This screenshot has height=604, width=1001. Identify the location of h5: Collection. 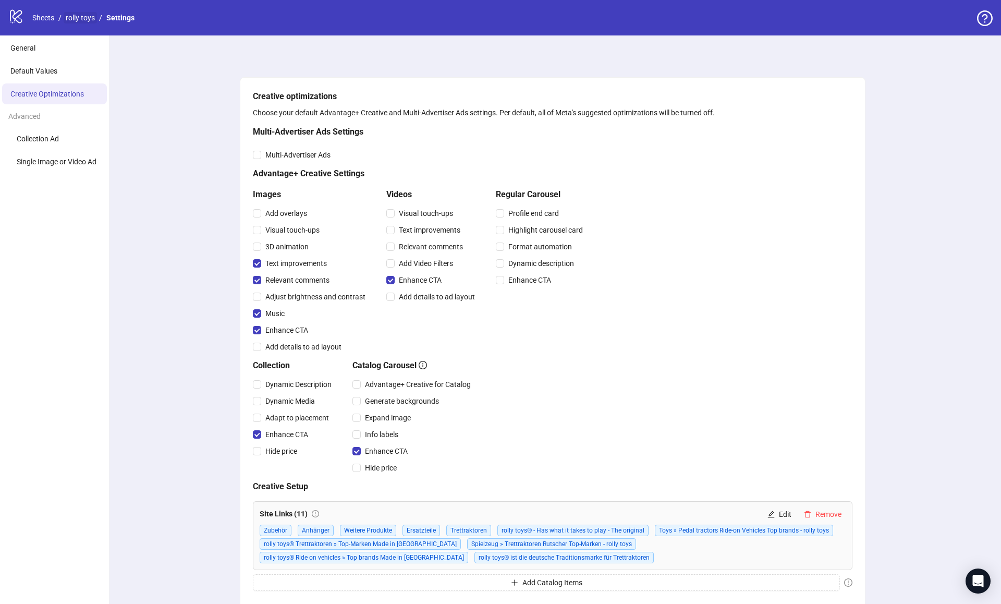
(294, 366).